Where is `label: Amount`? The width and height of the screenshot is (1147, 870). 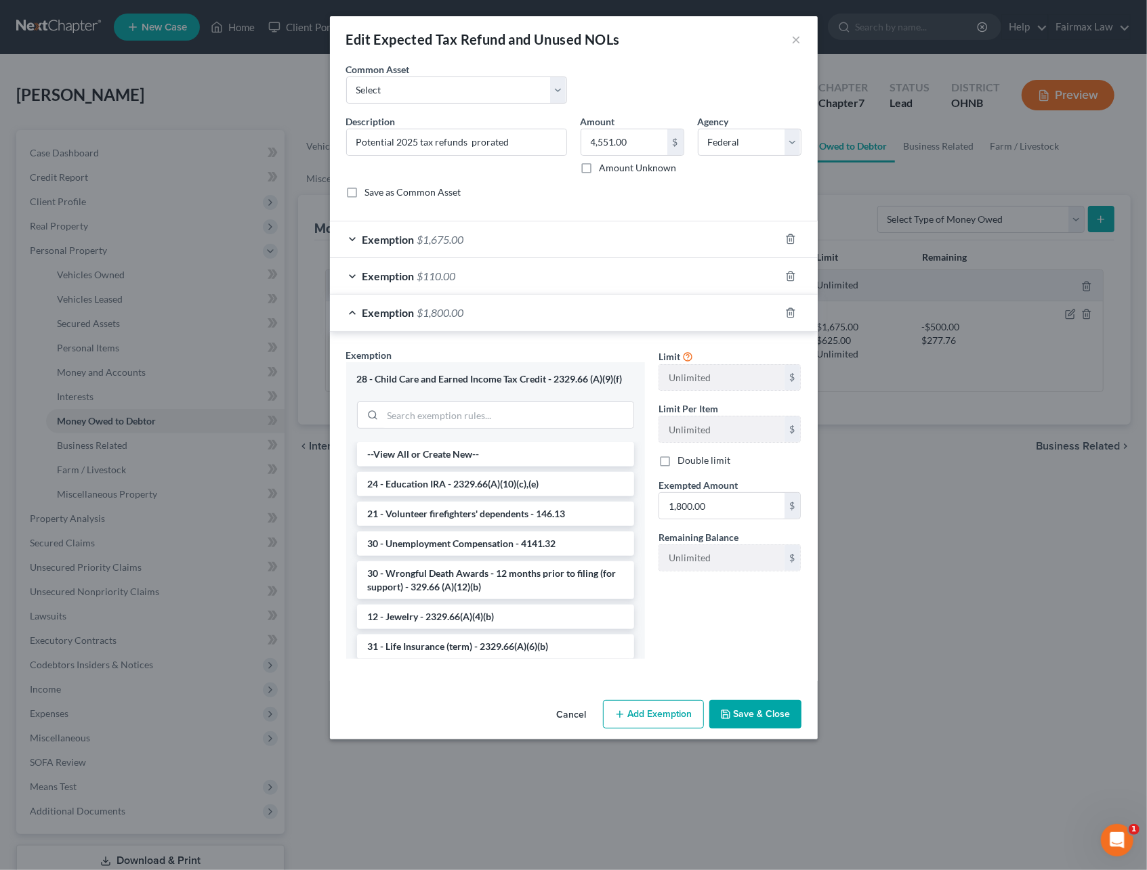
label: Amount is located at coordinates (597, 121).